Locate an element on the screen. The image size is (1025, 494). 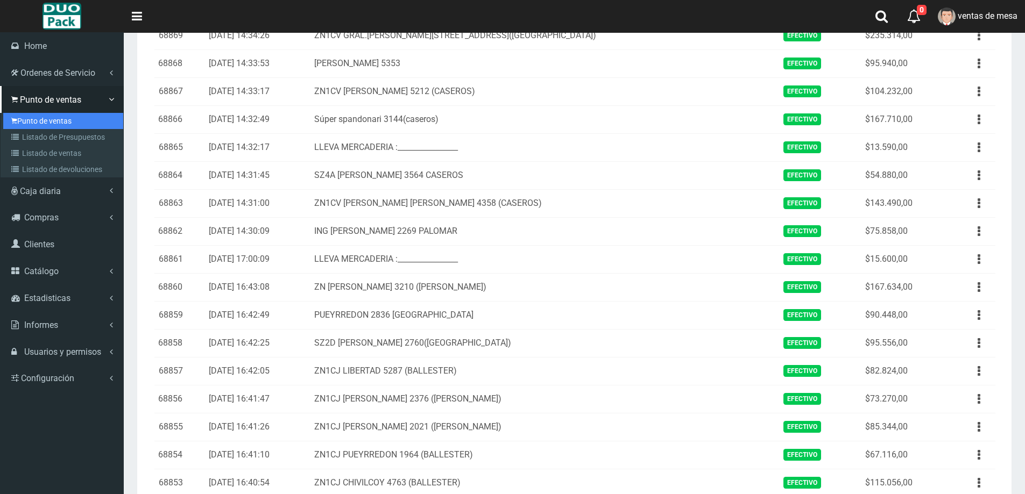
span: Punto de ventas is located at coordinates (51, 100).